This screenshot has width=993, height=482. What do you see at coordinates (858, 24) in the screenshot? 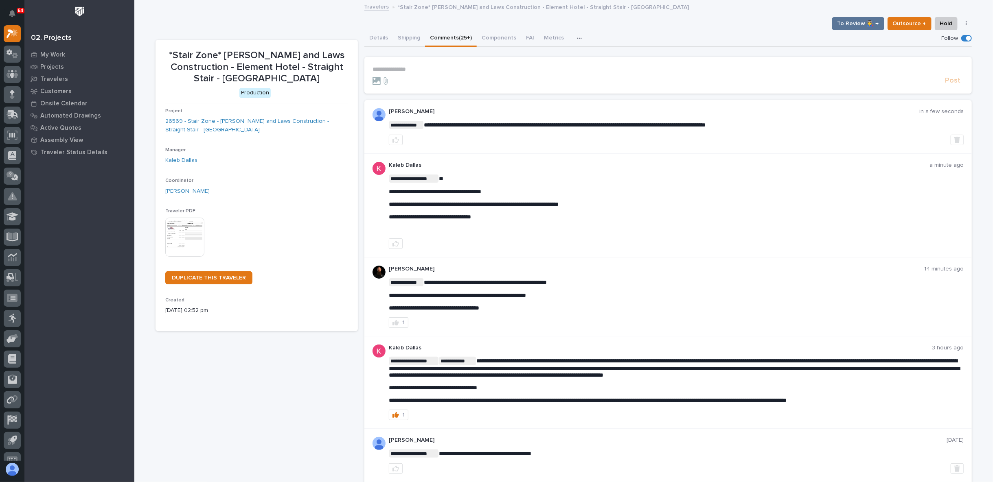
I see `button: To Review 👨‍🏭 →` at bounding box center [858, 24].